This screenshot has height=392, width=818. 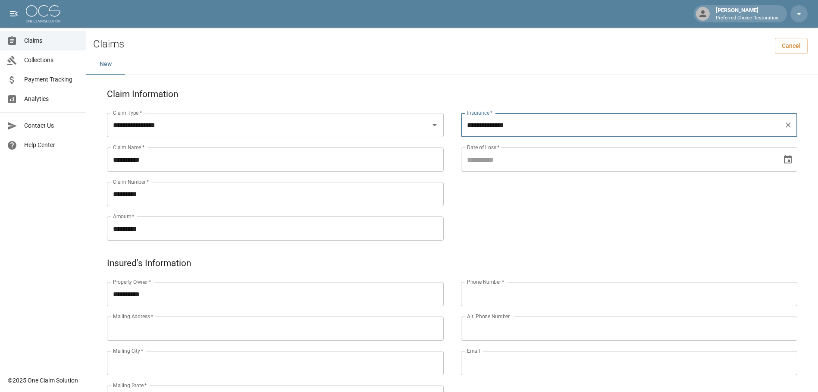 I want to click on label: Mailing Address, so click(x=133, y=316).